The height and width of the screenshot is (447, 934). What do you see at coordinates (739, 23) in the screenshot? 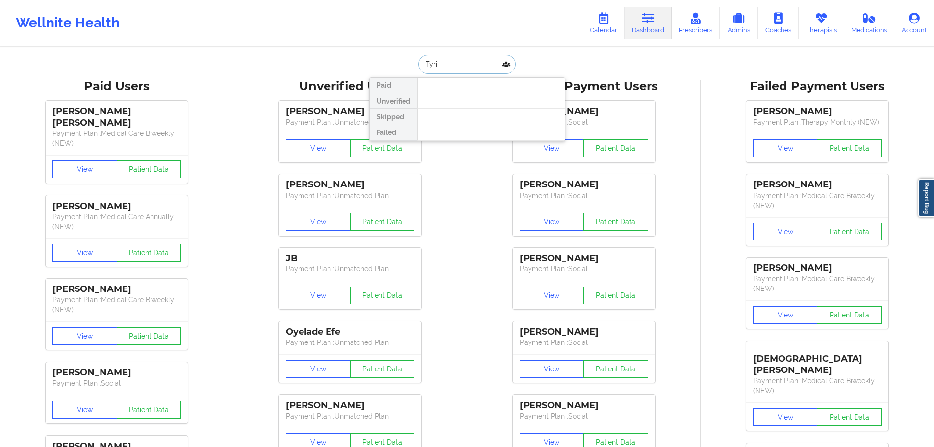
I see `a: Admins` at bounding box center [739, 23].